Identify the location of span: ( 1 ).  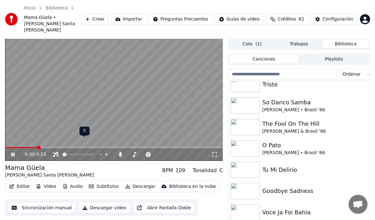
(258, 44).